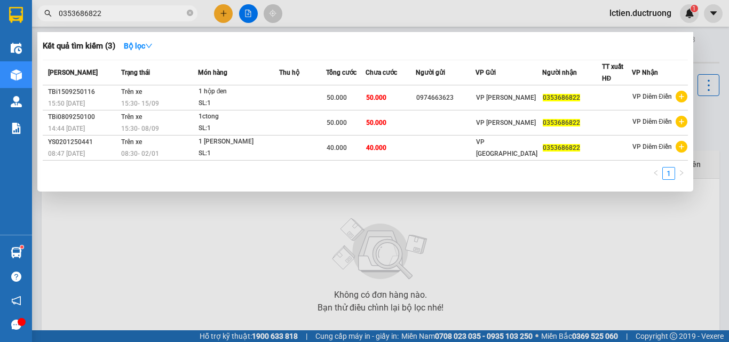  What do you see at coordinates (656, 174) in the screenshot?
I see `li: Previous Page` at bounding box center [656, 174].